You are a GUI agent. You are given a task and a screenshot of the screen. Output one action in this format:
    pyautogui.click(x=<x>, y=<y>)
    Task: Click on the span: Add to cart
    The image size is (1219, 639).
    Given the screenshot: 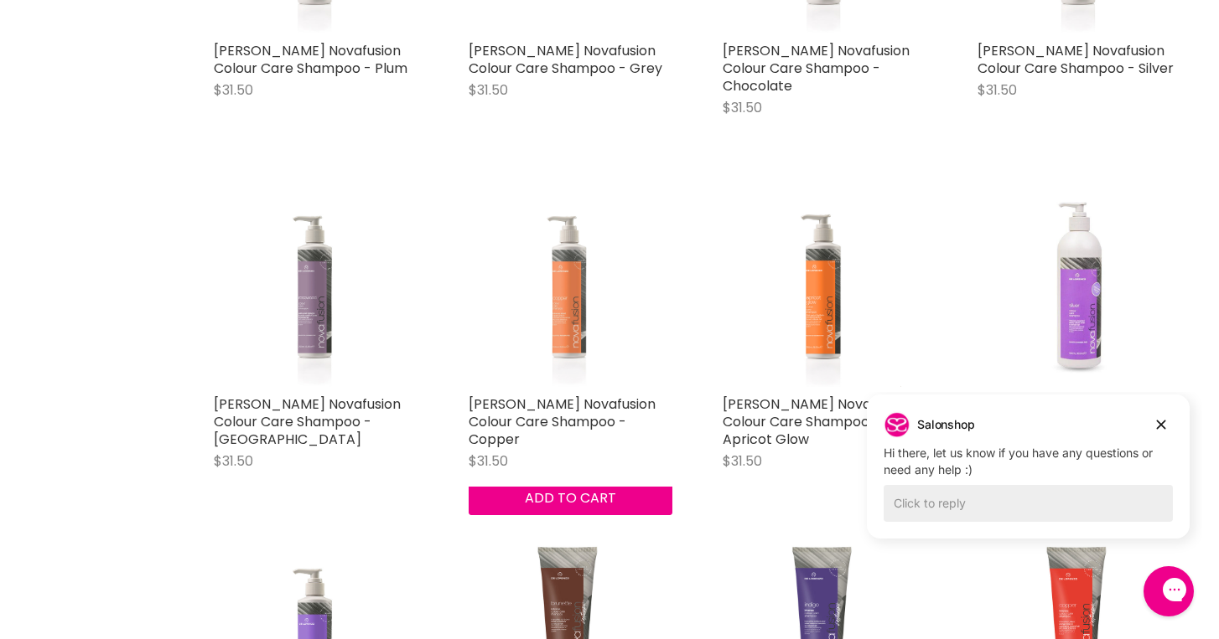 What is the action you would take?
    pyautogui.click(x=570, y=498)
    